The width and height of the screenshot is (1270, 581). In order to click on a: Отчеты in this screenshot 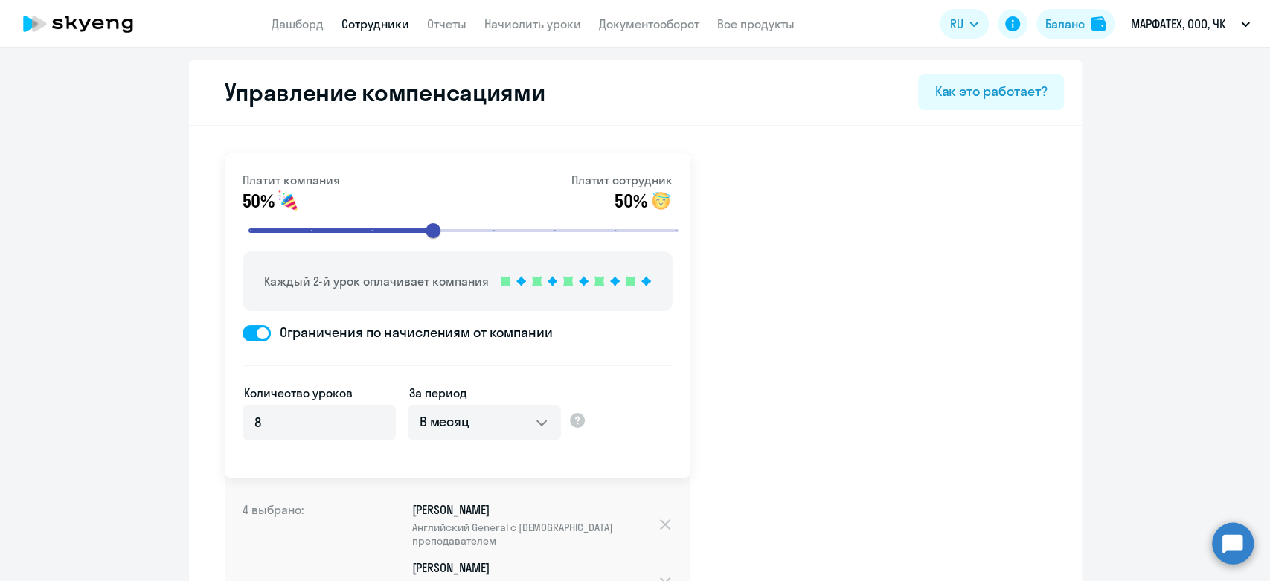, I will do `click(446, 24)`.